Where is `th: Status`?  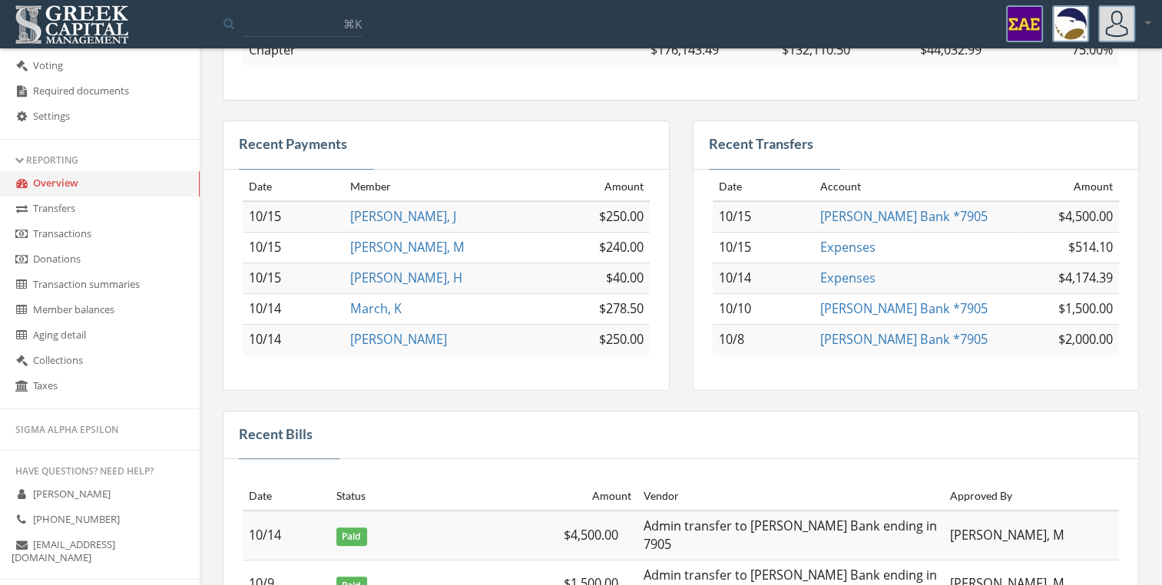
th: Status is located at coordinates (418, 496).